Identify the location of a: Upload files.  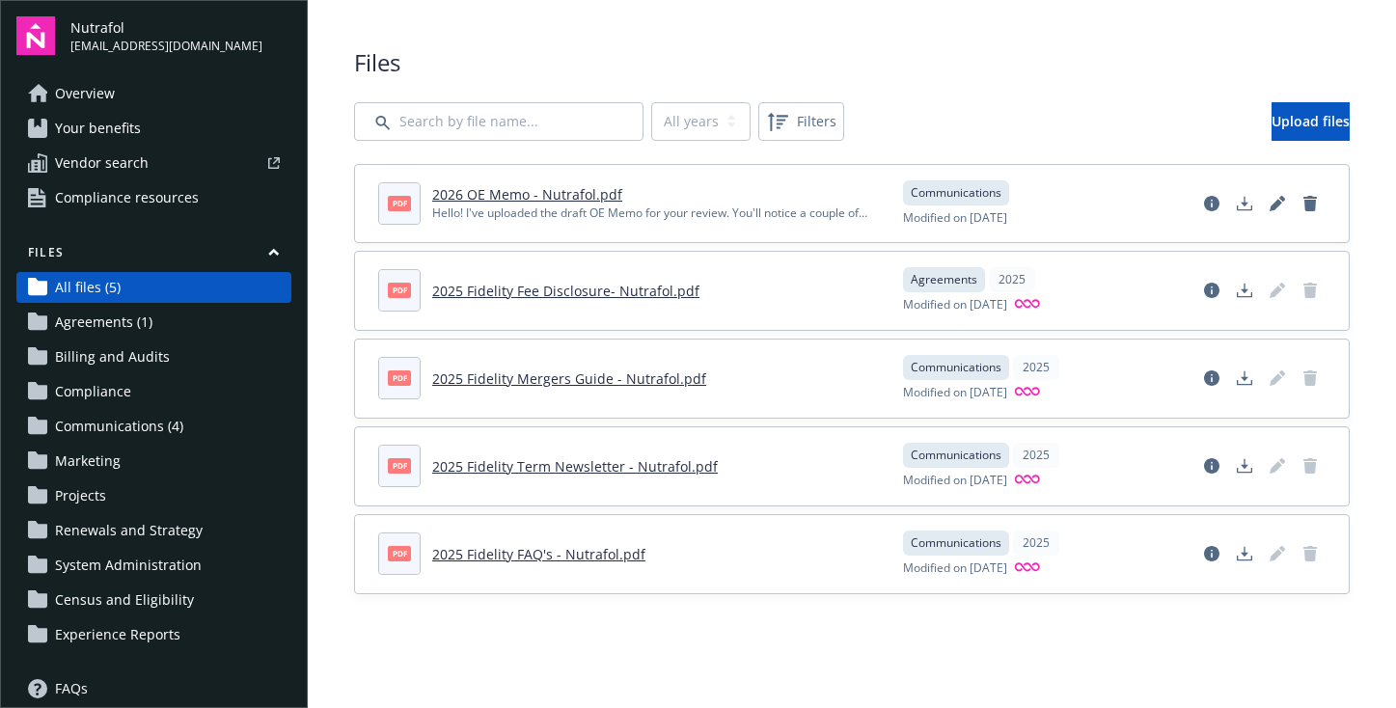
(1310, 122).